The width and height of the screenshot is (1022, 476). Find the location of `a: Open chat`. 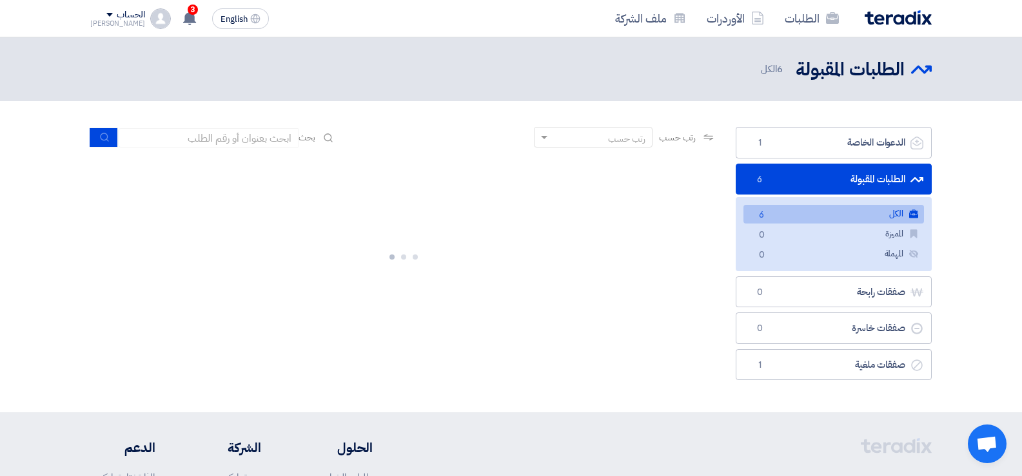

a: Open chat is located at coordinates (987, 444).